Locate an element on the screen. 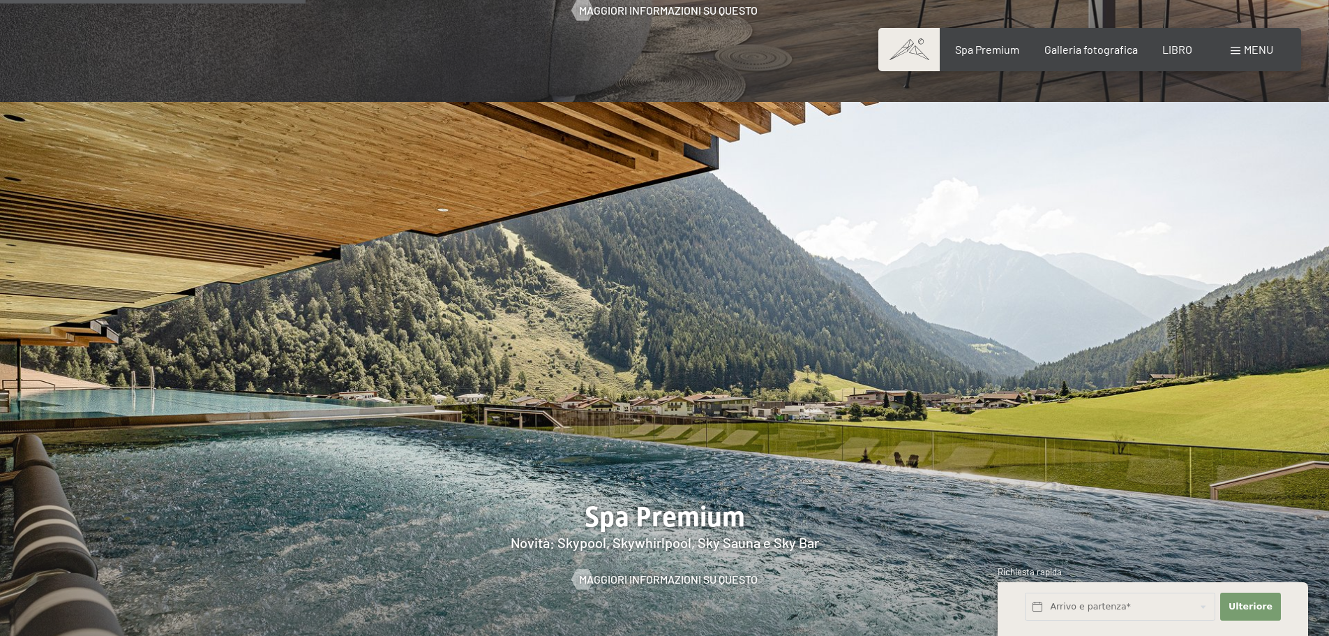 The image size is (1329, 636). font: Ulteriore is located at coordinates (1251, 606).